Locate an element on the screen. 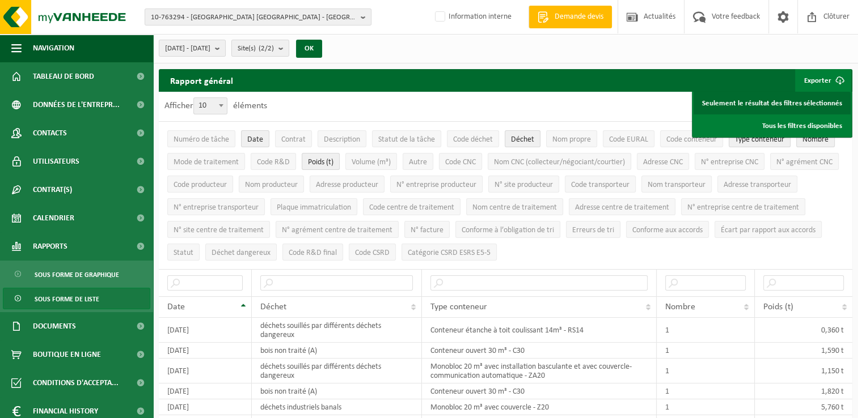 This screenshot has height=418, width=858. span: Sous forme de graphique is located at coordinates (77, 275).